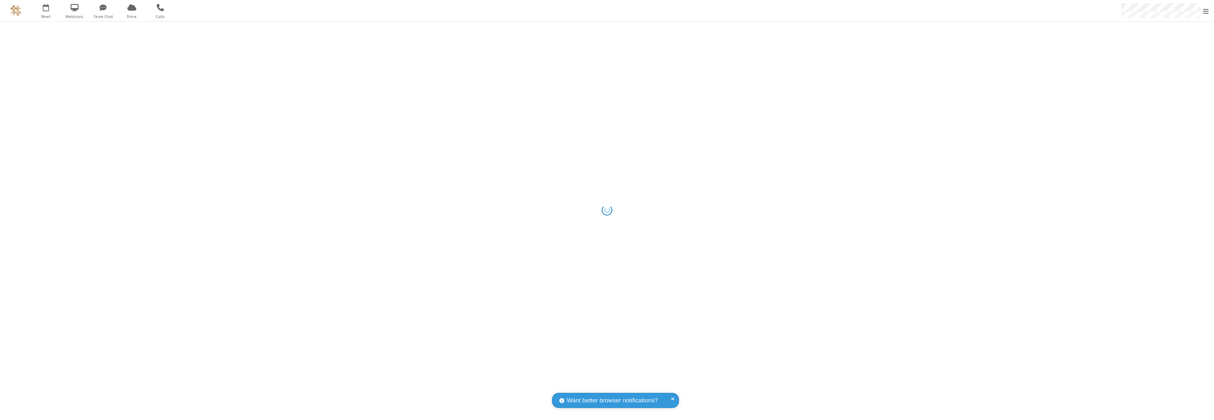  What do you see at coordinates (46, 17) in the screenshot?
I see `span: Meet` at bounding box center [46, 17].